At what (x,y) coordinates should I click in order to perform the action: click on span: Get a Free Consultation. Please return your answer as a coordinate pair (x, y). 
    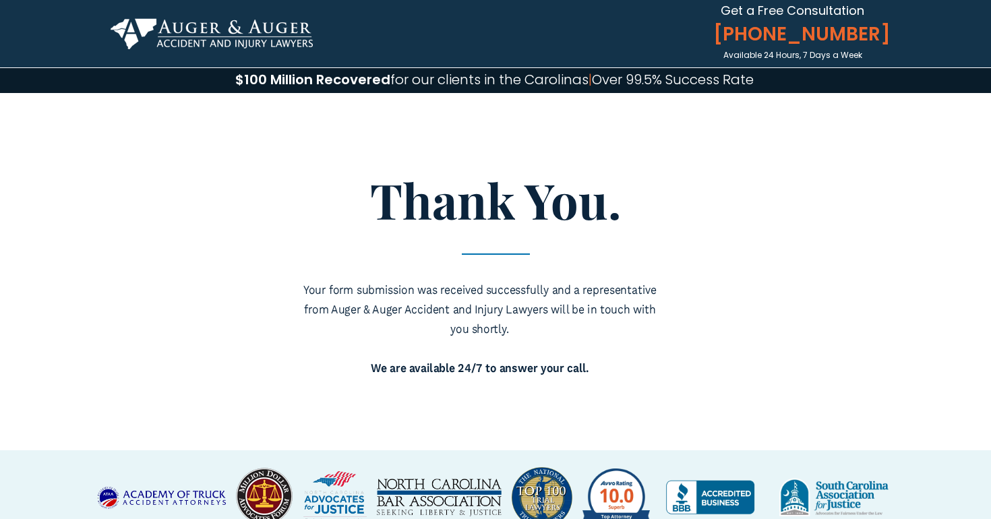
    Looking at the image, I should click on (792, 10).